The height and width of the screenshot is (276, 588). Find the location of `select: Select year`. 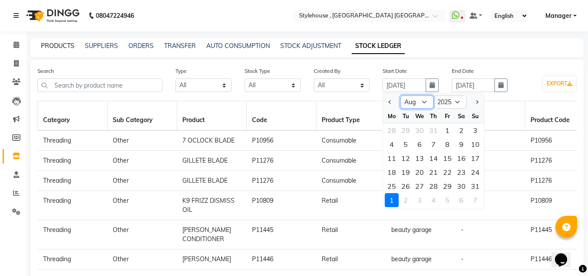

select: Select year is located at coordinates (450, 102).